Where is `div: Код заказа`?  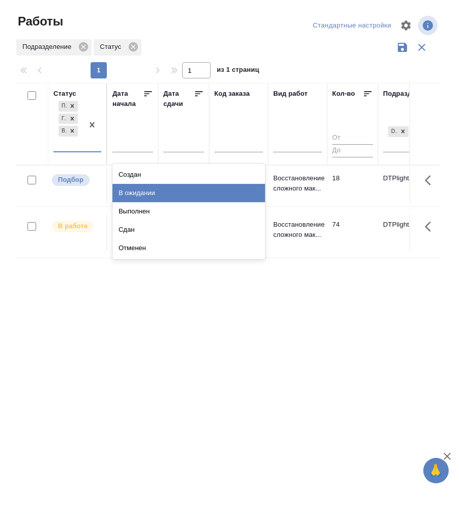 div: Код заказа is located at coordinates (232, 94).